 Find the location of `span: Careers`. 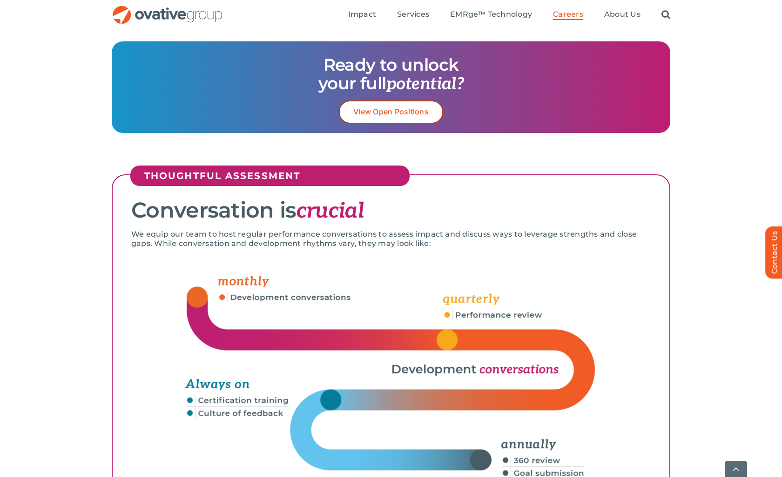

span: Careers is located at coordinates (568, 14).